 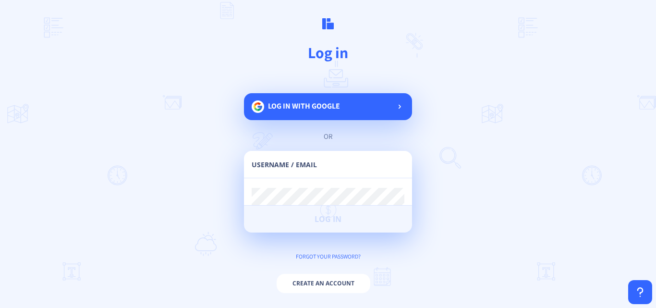 What do you see at coordinates (328, 257) in the screenshot?
I see `div: forgot your password?` at bounding box center [328, 257].